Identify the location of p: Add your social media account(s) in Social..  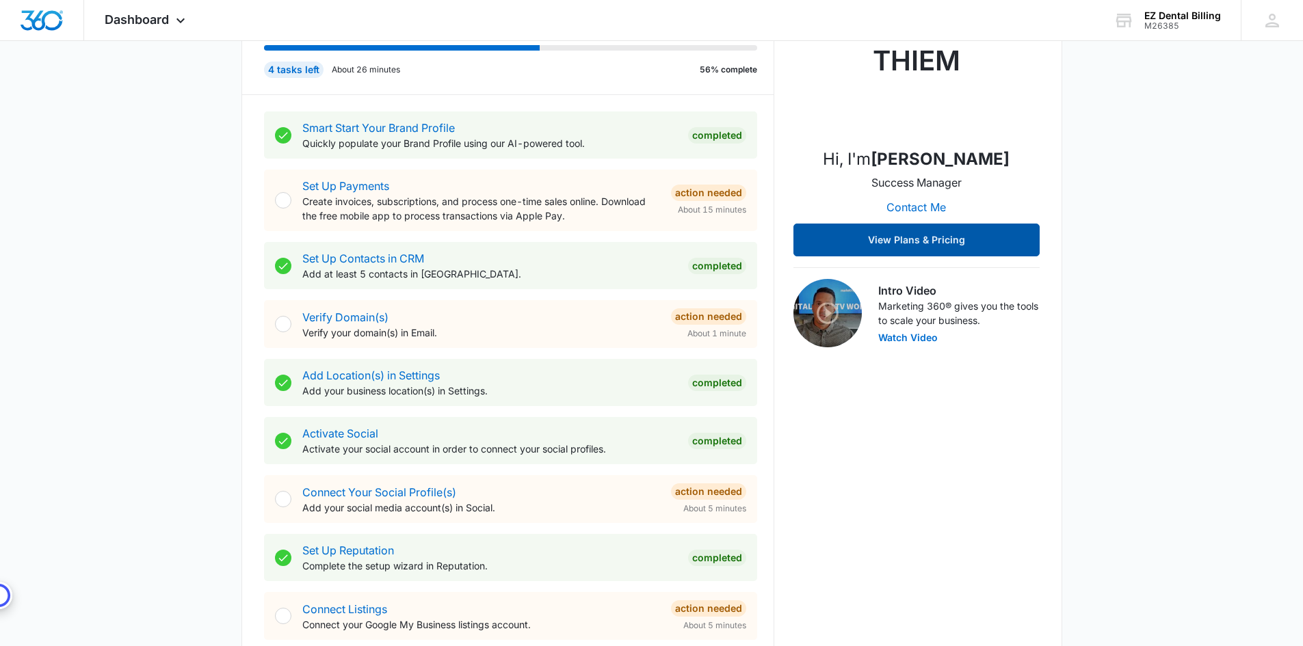
(481, 508).